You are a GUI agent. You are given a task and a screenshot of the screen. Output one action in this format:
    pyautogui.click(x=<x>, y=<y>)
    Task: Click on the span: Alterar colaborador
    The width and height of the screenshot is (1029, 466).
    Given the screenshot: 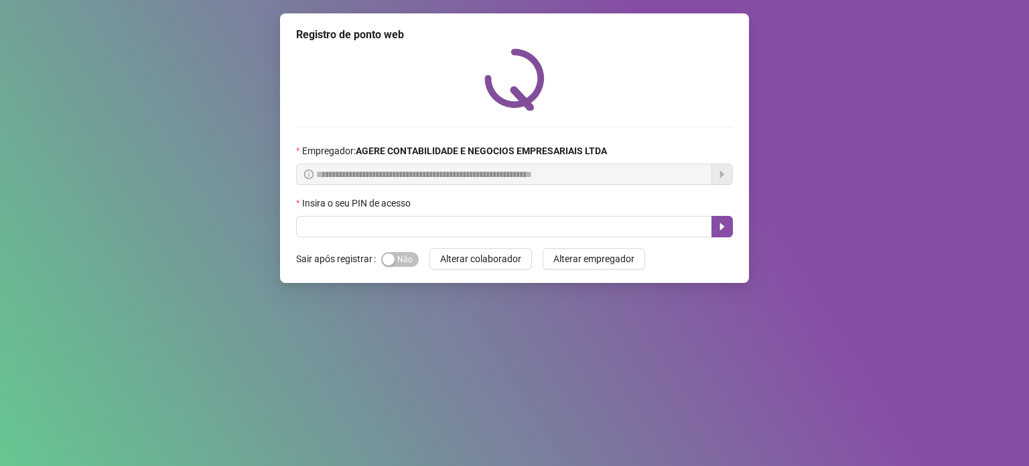 What is the action you would take?
    pyautogui.click(x=480, y=259)
    